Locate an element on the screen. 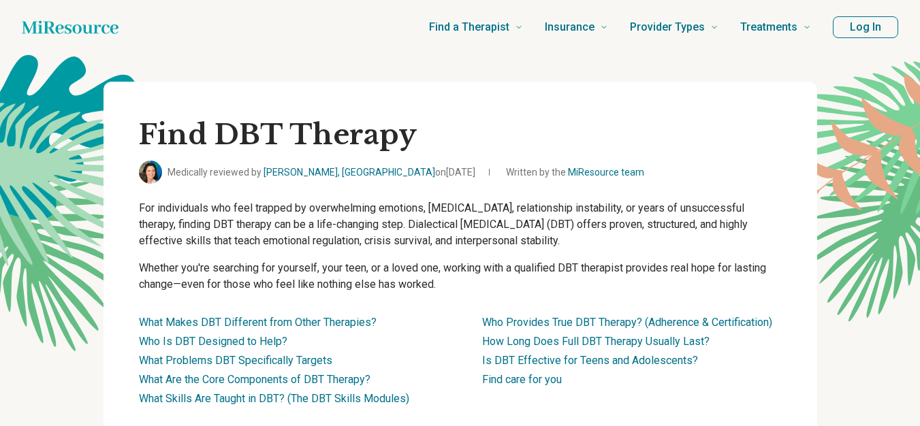 The height and width of the screenshot is (426, 920). button: Log In is located at coordinates (865, 27).